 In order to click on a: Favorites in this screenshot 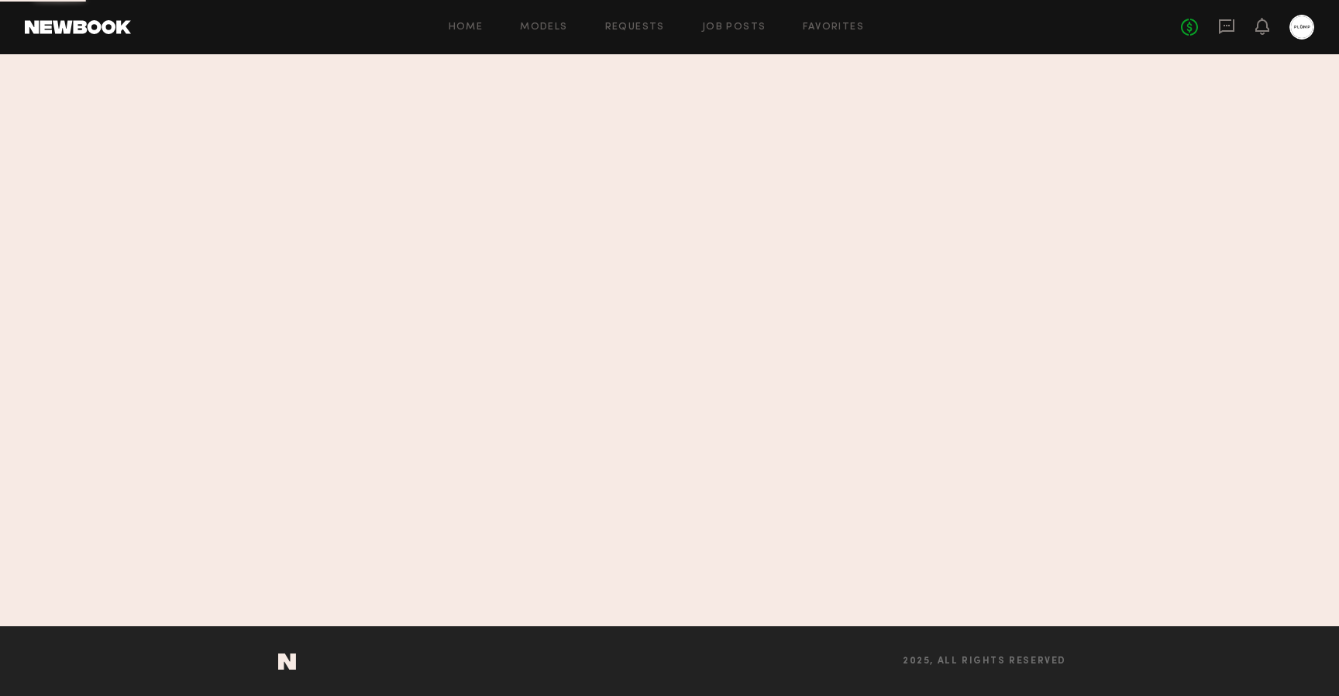, I will do `click(833, 27)`.